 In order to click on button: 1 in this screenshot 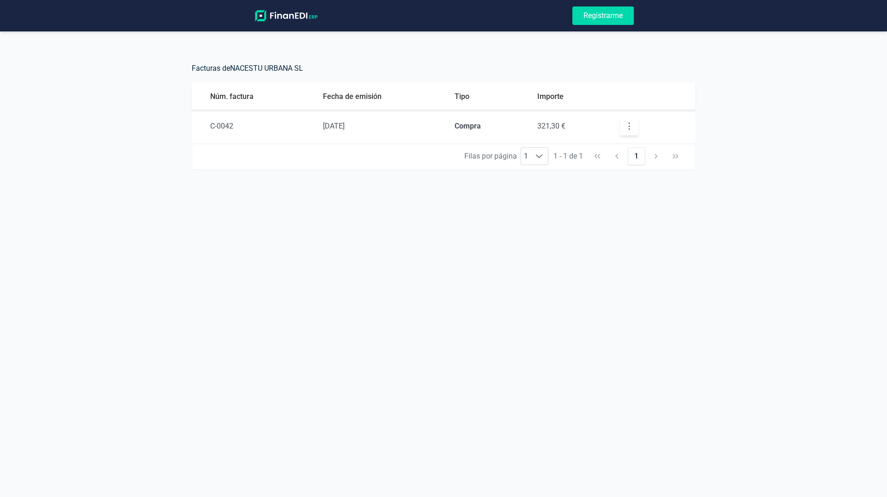, I will do `click(637, 156)`.